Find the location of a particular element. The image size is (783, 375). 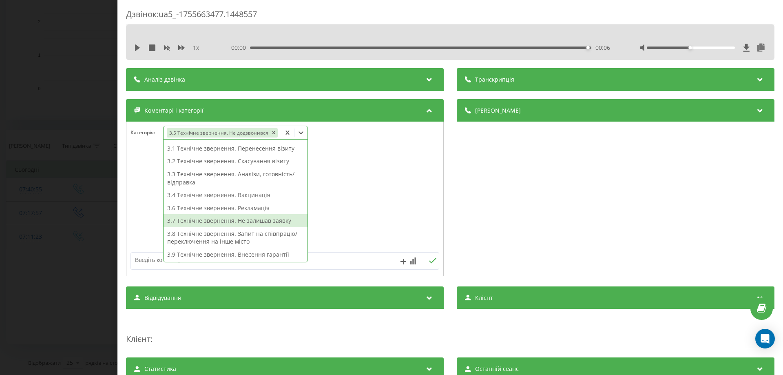

div: 3.4 Технічне звернення. Вакцинація is located at coordinates (235, 195).